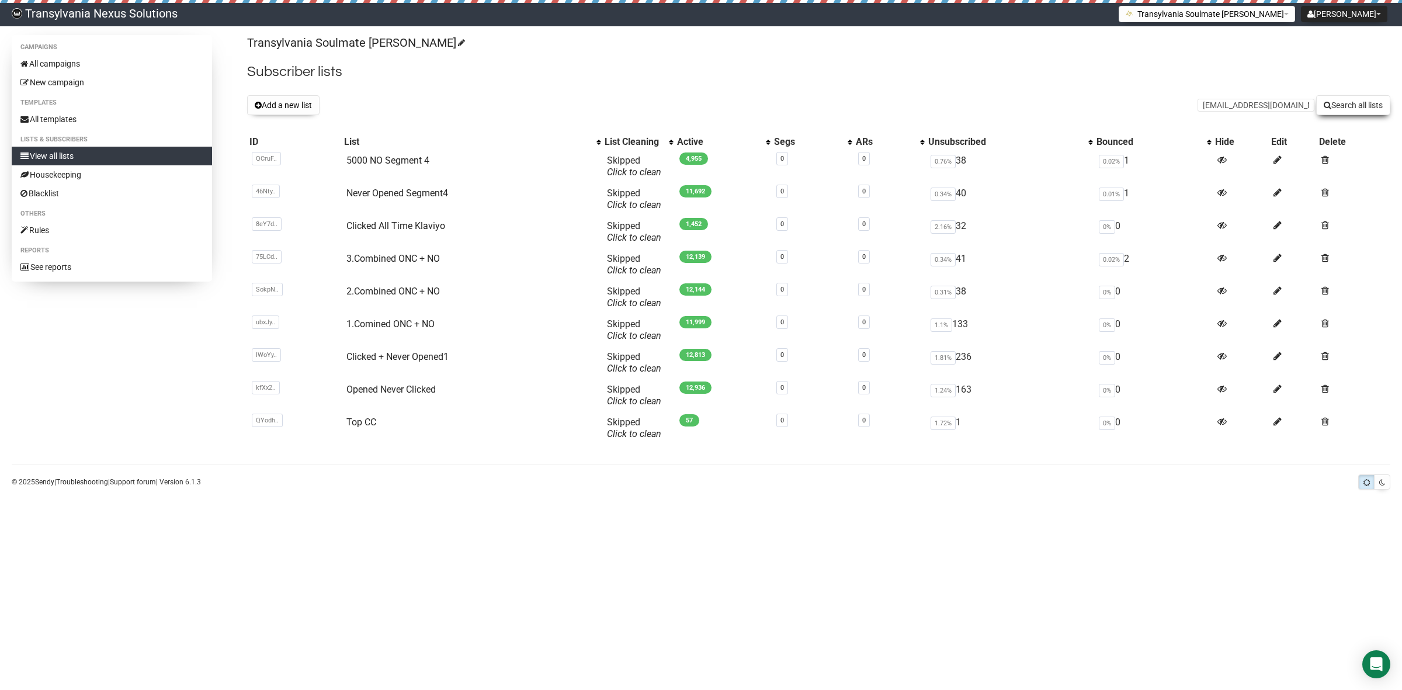  Describe the element at coordinates (112, 47) in the screenshot. I see `li: Campaigns` at that location.